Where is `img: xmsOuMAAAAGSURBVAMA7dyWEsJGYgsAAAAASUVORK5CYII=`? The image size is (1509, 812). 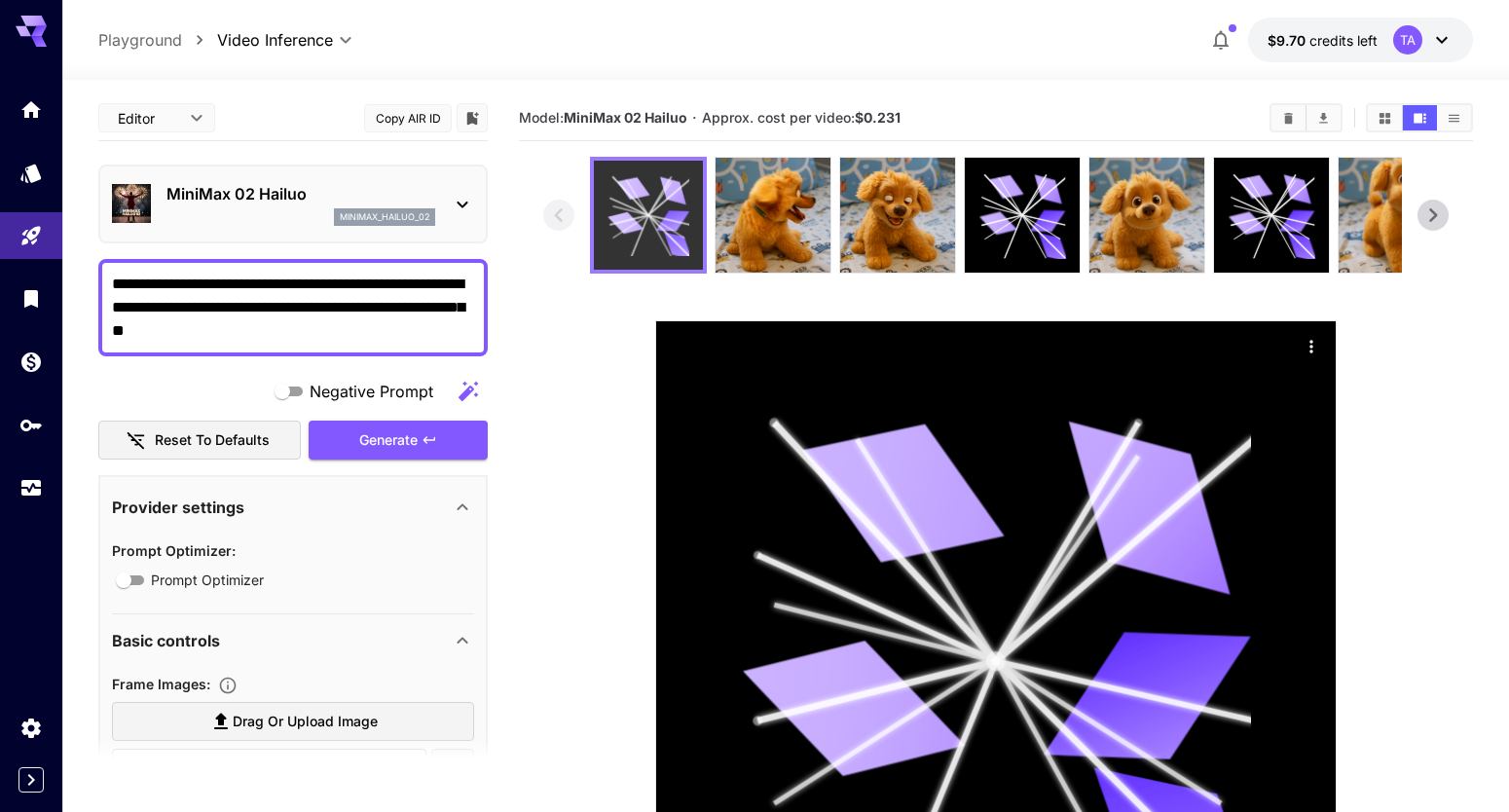 img: xmsOuMAAAAGSURBVAMA7dyWEsJGYgsAAAAASUVORK5CYII= is located at coordinates (1396, 215).